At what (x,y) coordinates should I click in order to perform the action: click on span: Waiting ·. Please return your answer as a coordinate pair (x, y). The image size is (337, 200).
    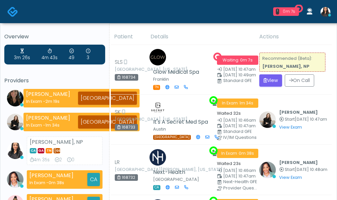
    Looking at the image, I should click on (237, 60).